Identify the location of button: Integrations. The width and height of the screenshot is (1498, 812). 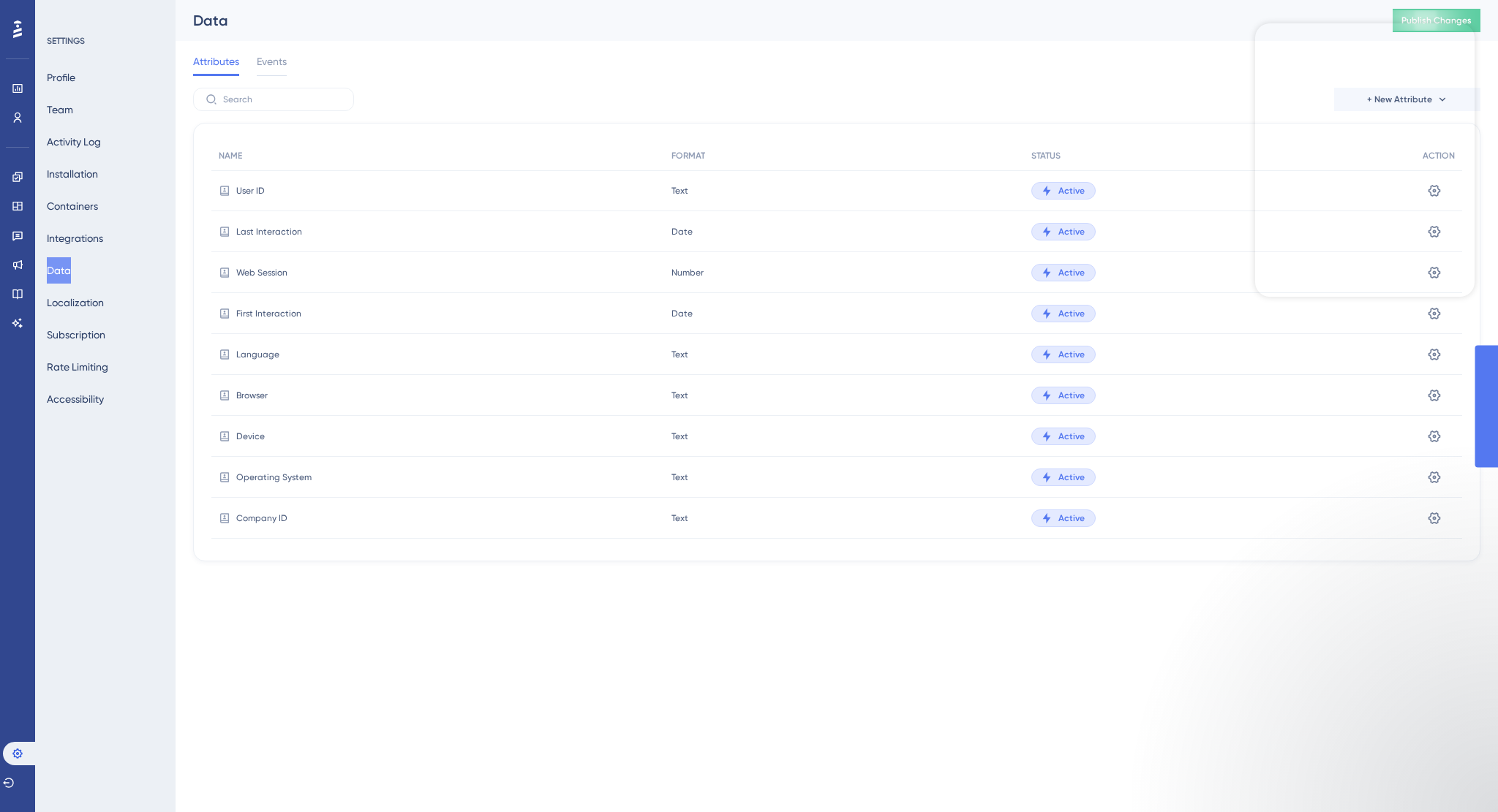
(75, 238).